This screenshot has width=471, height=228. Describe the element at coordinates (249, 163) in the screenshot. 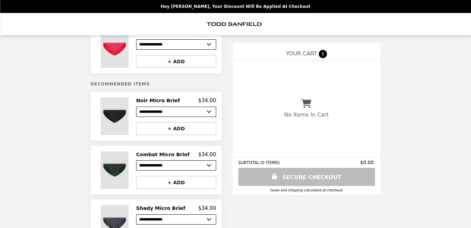

I see `span: SUBTOTAL` at that location.